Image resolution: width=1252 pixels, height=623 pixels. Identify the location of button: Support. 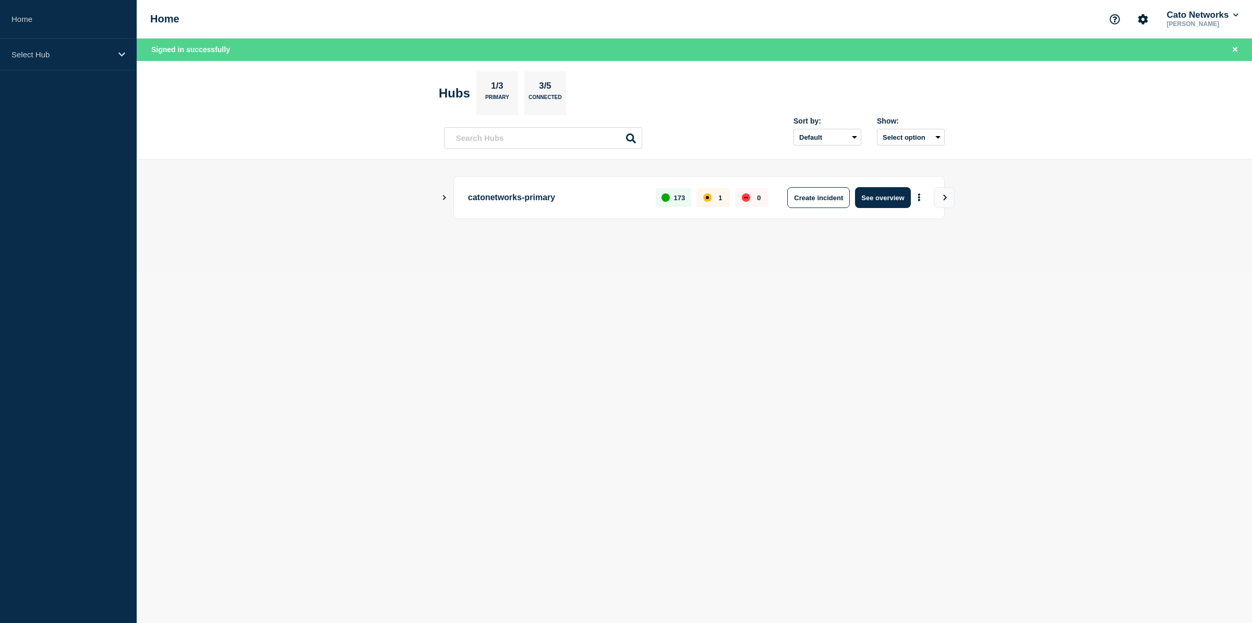
(1114, 19).